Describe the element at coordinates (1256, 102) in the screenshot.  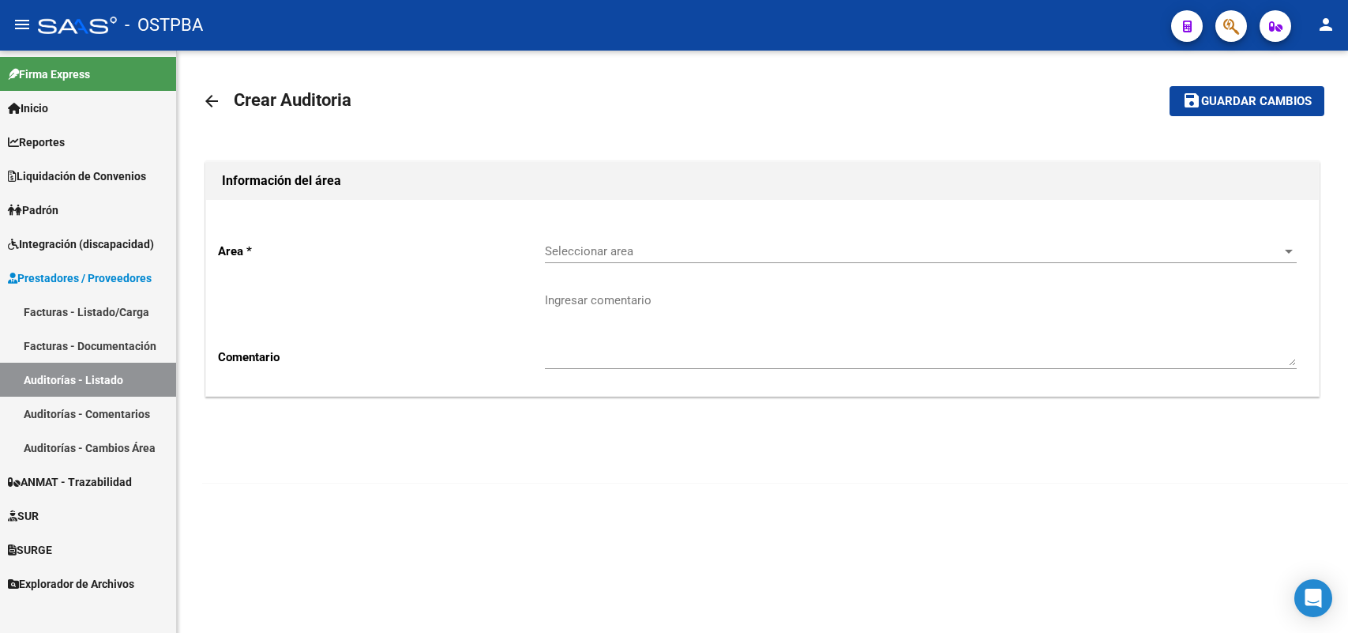
I see `span: Guardar cambios` at that location.